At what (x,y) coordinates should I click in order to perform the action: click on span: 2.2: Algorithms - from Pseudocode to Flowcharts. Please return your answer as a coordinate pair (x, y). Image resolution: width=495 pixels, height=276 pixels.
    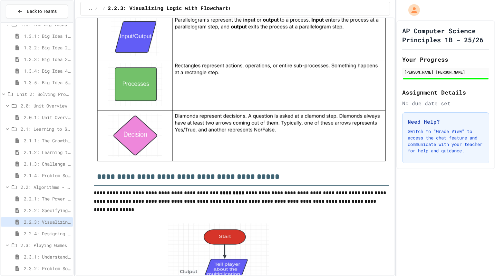
    Looking at the image, I should click on (45, 187).